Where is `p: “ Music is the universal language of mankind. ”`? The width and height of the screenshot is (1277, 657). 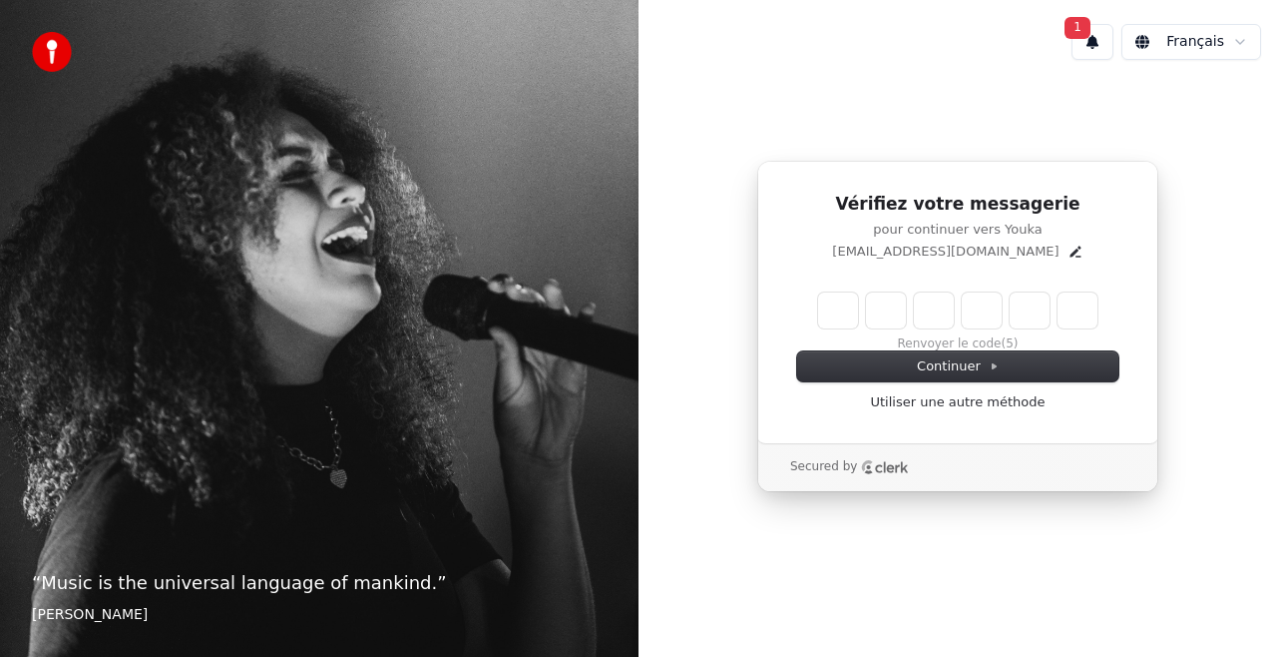
p: “ Music is the universal language of mankind. ” is located at coordinates (319, 583).